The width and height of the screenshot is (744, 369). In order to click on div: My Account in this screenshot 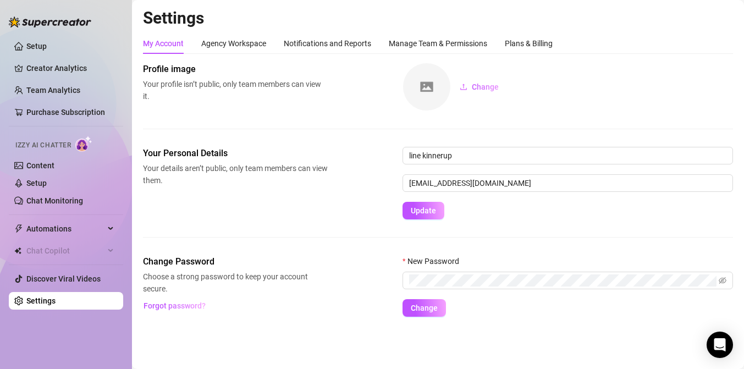, I will do `click(163, 43)`.